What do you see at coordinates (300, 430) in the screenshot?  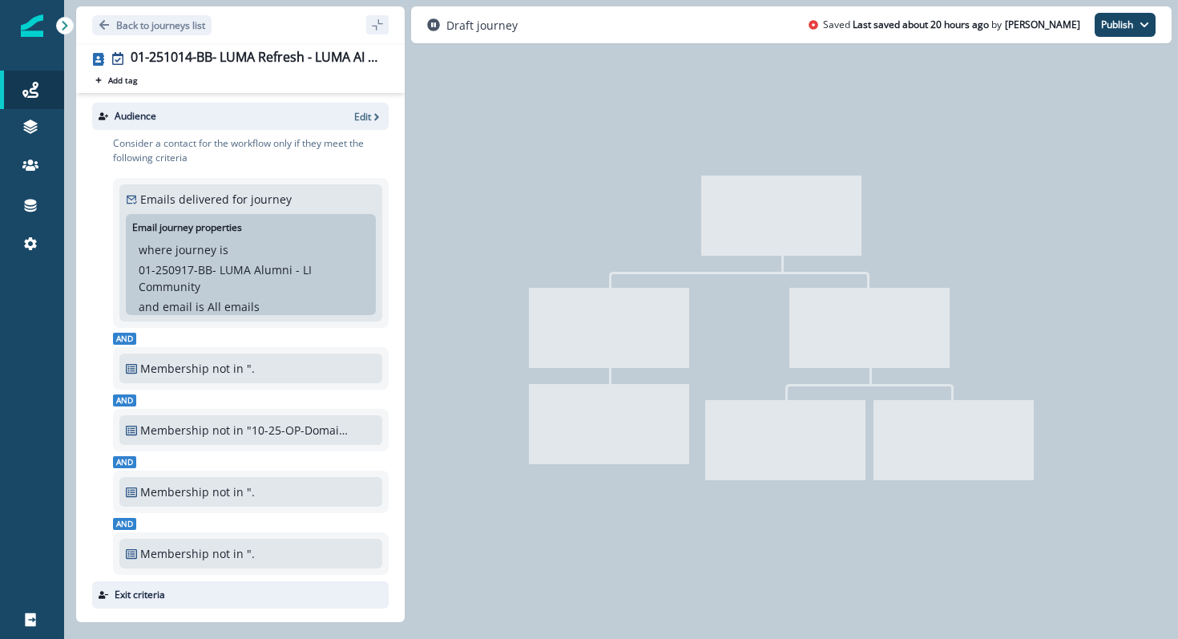 I see `p: "10-25-OP-Domain Unsub Exclusions"` at bounding box center [300, 430].